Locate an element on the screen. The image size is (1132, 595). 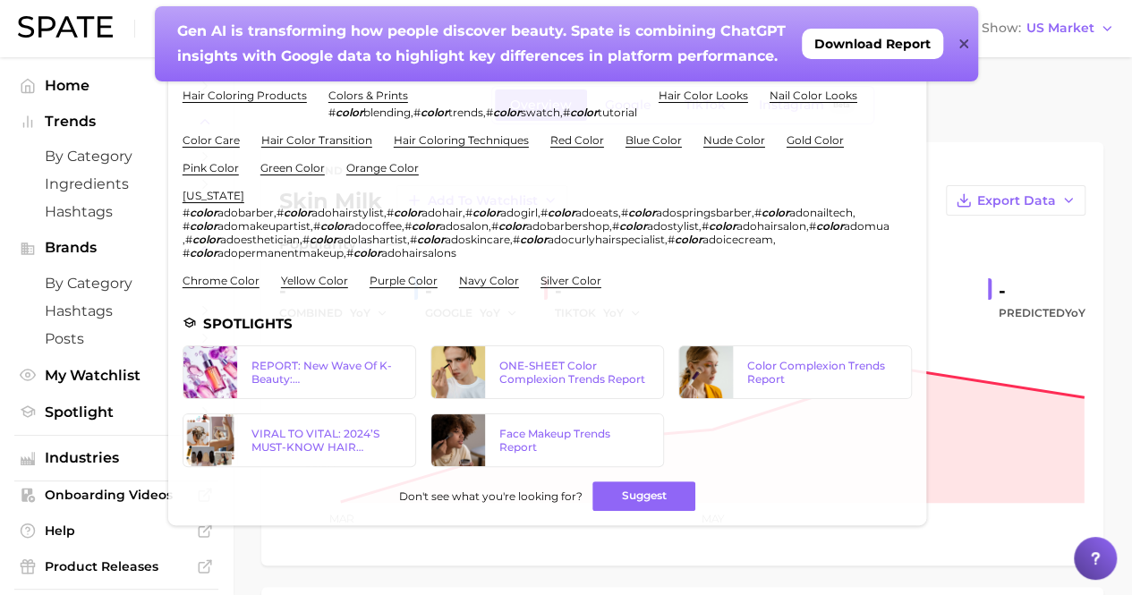
span: Show is located at coordinates (1001, 28).